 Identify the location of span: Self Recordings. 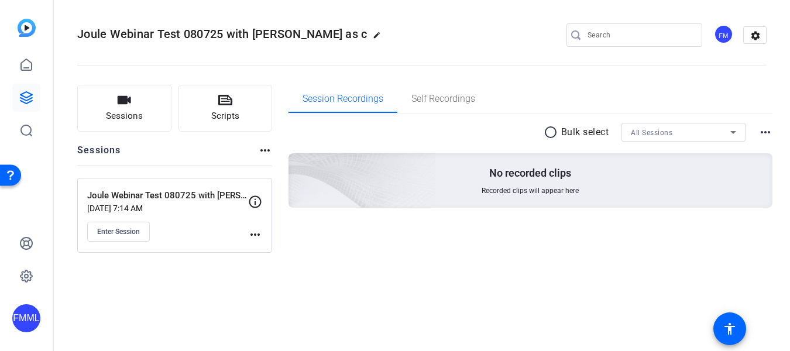
(443, 99).